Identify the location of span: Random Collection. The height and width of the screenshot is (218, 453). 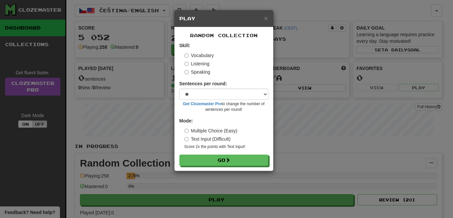
(224, 35).